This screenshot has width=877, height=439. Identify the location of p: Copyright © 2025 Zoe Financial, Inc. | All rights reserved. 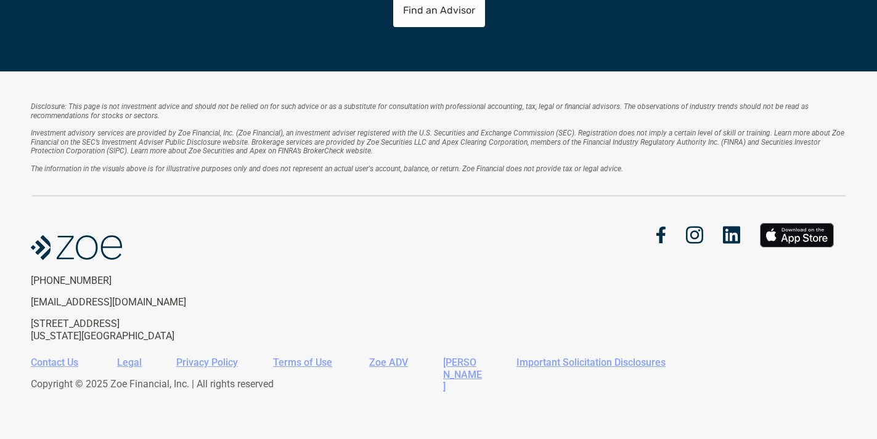
(434, 384).